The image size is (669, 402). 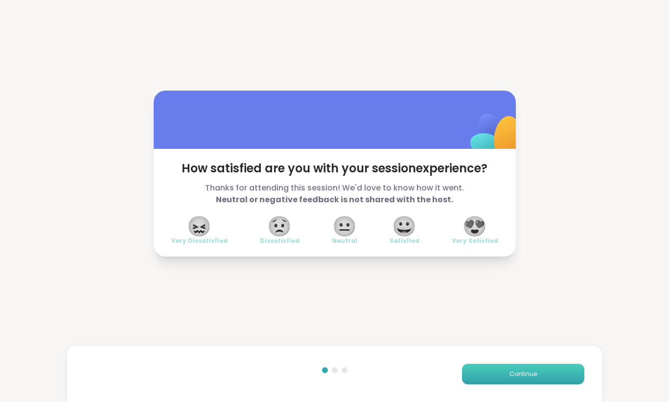 What do you see at coordinates (404, 241) in the screenshot?
I see `span: Satisfied` at bounding box center [404, 241].